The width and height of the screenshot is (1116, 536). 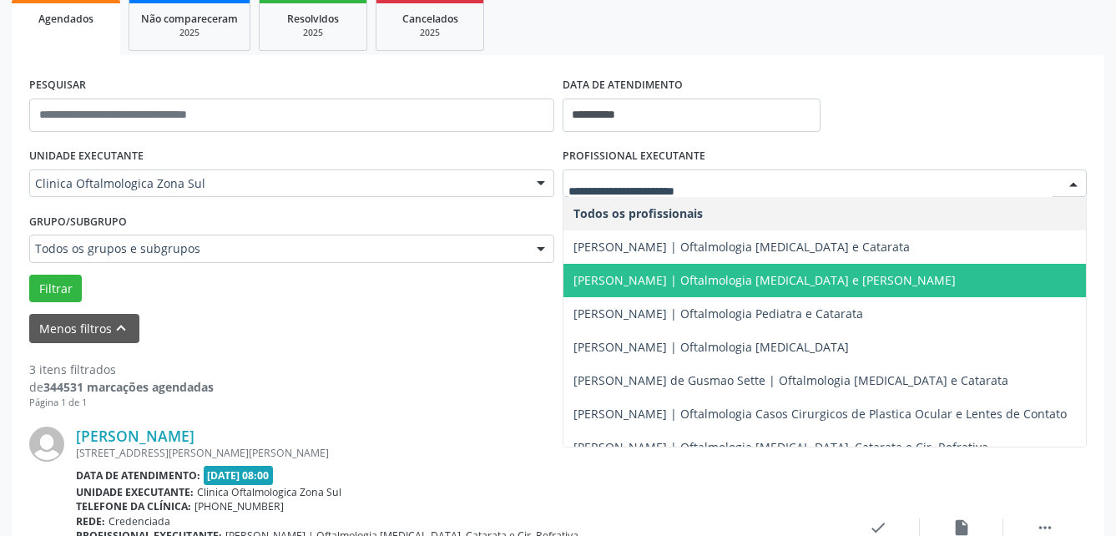 What do you see at coordinates (190, 18) in the screenshot?
I see `span: Não compareceram` at bounding box center [190, 18].